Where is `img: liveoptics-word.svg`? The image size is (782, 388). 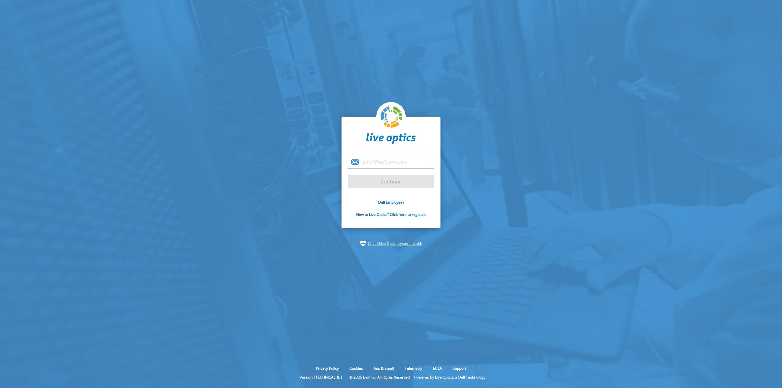 img: liveoptics-word.svg is located at coordinates (391, 139).